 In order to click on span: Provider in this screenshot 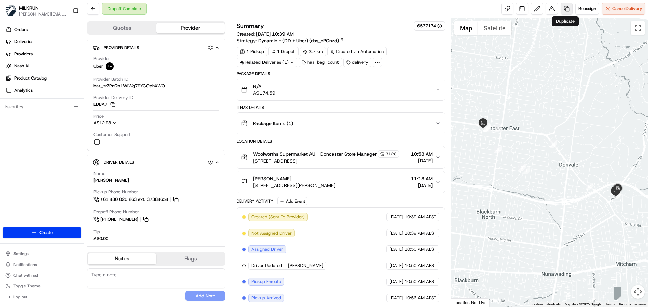, I will do `click(102, 59)`.